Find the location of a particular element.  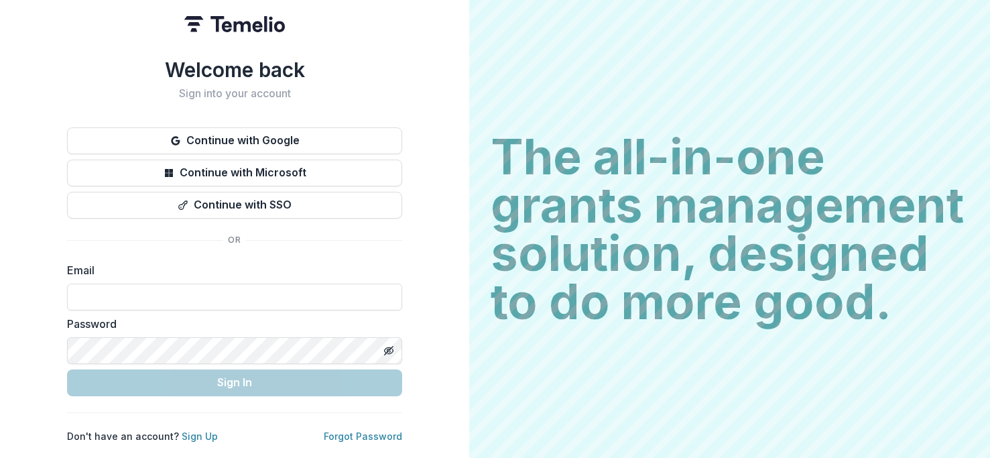

button: Continue with Google is located at coordinates (235, 141).